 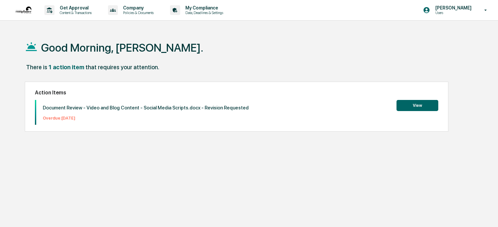 What do you see at coordinates (75, 8) in the screenshot?
I see `p: Get Approval` at bounding box center [75, 8].